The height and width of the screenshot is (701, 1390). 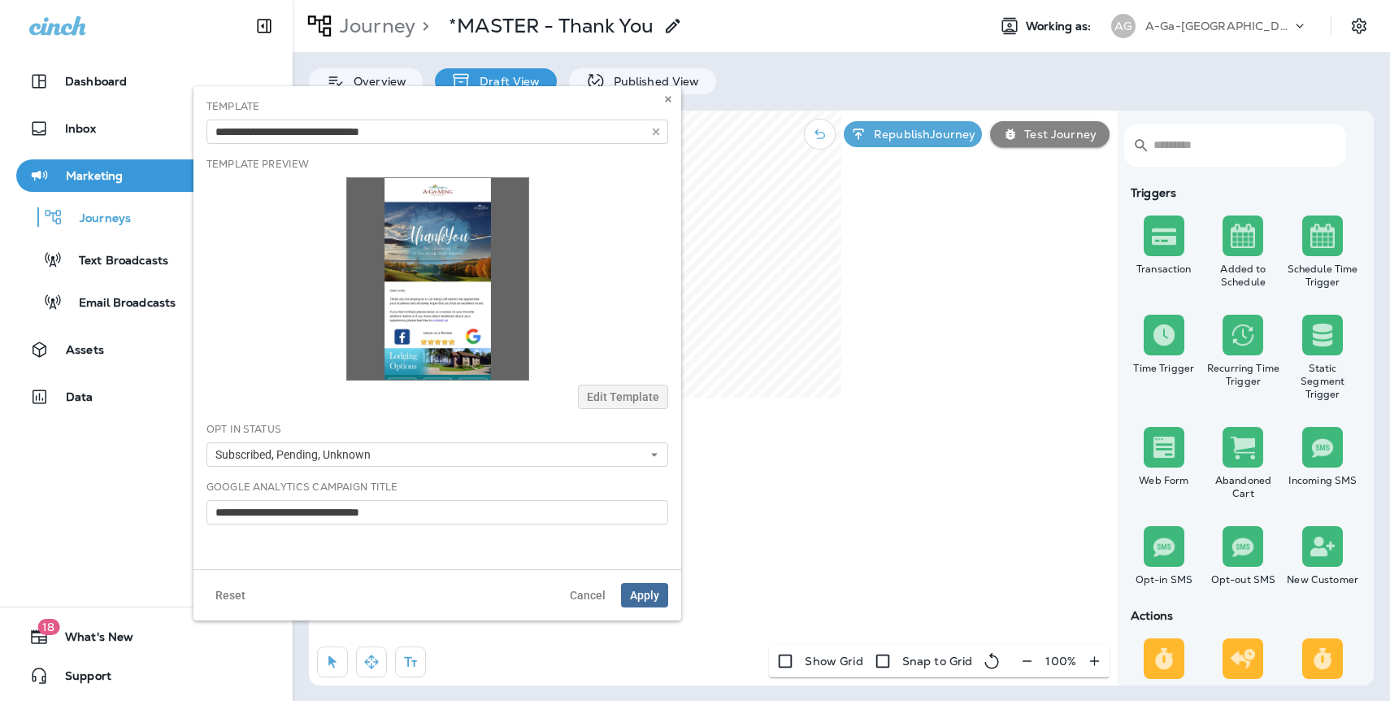 What do you see at coordinates (1123, 26) in the screenshot?
I see `div: AG` at bounding box center [1123, 26].